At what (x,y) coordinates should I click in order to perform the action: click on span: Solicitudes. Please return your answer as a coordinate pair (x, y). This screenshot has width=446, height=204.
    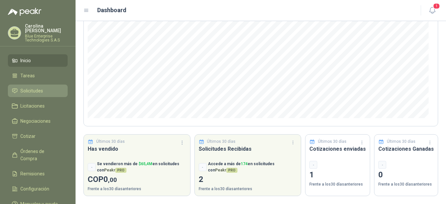
    Looking at the image, I should click on (32, 91).